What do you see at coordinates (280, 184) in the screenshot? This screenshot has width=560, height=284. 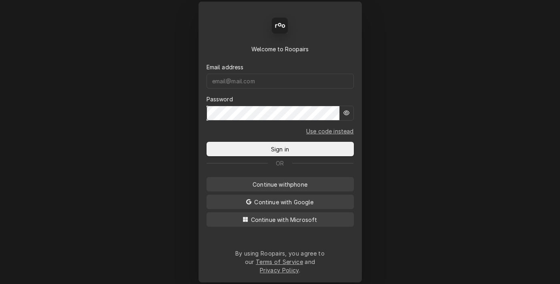 I see `span: Continue with phone` at bounding box center [280, 184].